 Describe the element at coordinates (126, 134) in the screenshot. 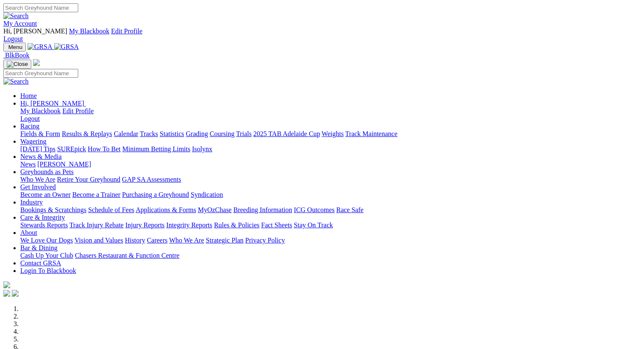

I see `a: Calendar` at that location.